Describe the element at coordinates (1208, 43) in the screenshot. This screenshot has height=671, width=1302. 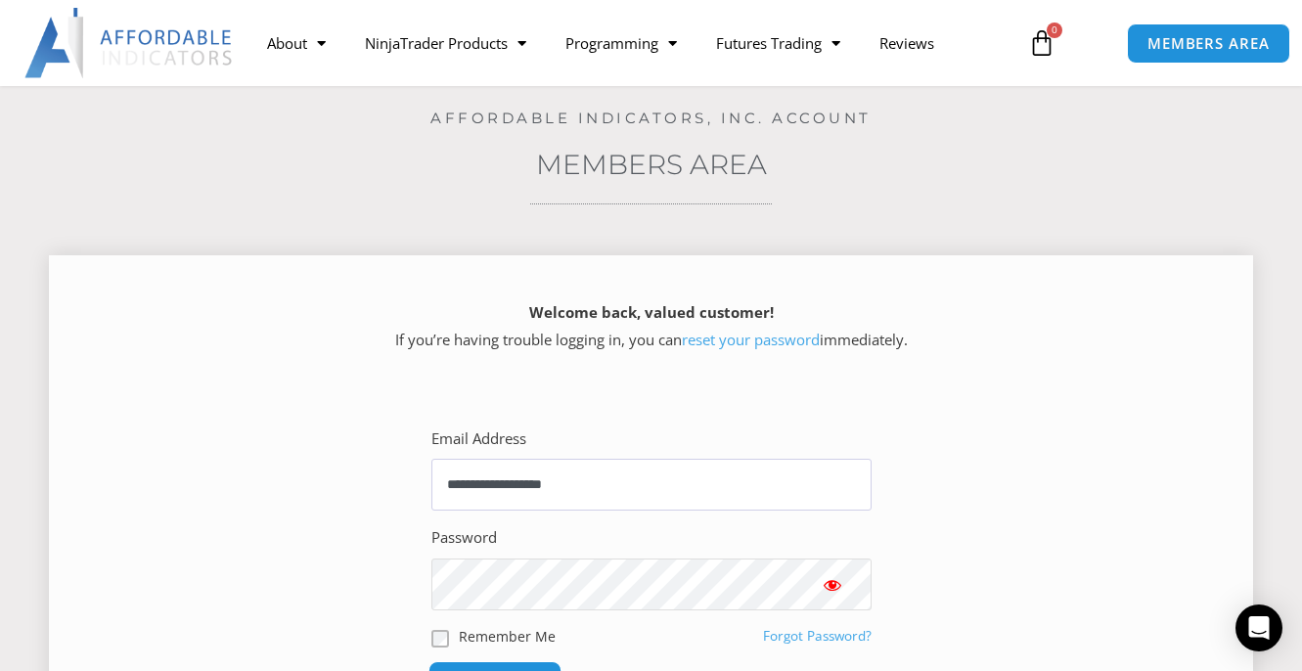
I see `a: MEMBERS AREA` at that location.